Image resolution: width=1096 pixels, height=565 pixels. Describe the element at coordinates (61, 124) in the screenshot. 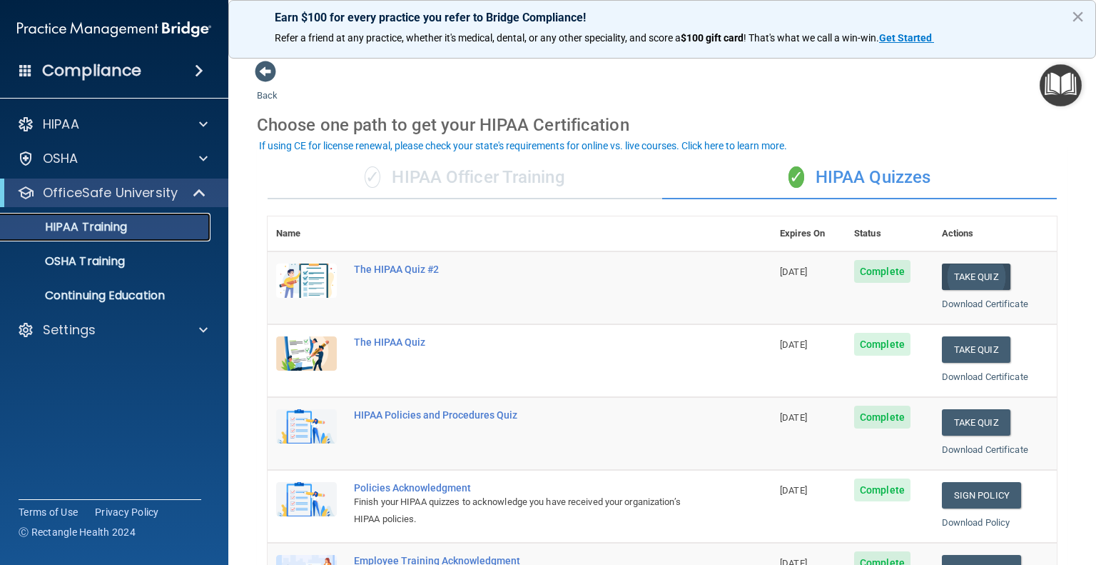

I see `p: HIPAA` at that location.